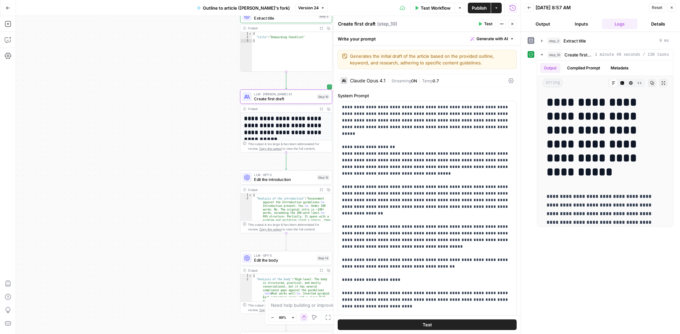  I want to click on span: 0.7, so click(435, 81).